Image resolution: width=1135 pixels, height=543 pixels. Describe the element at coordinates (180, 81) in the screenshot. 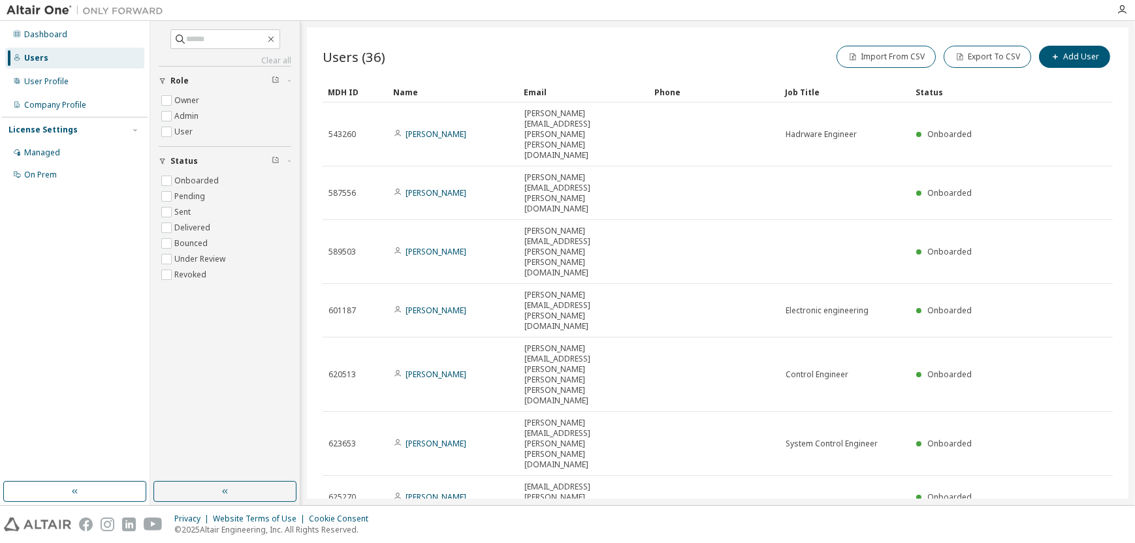

I see `span: Role` at that location.